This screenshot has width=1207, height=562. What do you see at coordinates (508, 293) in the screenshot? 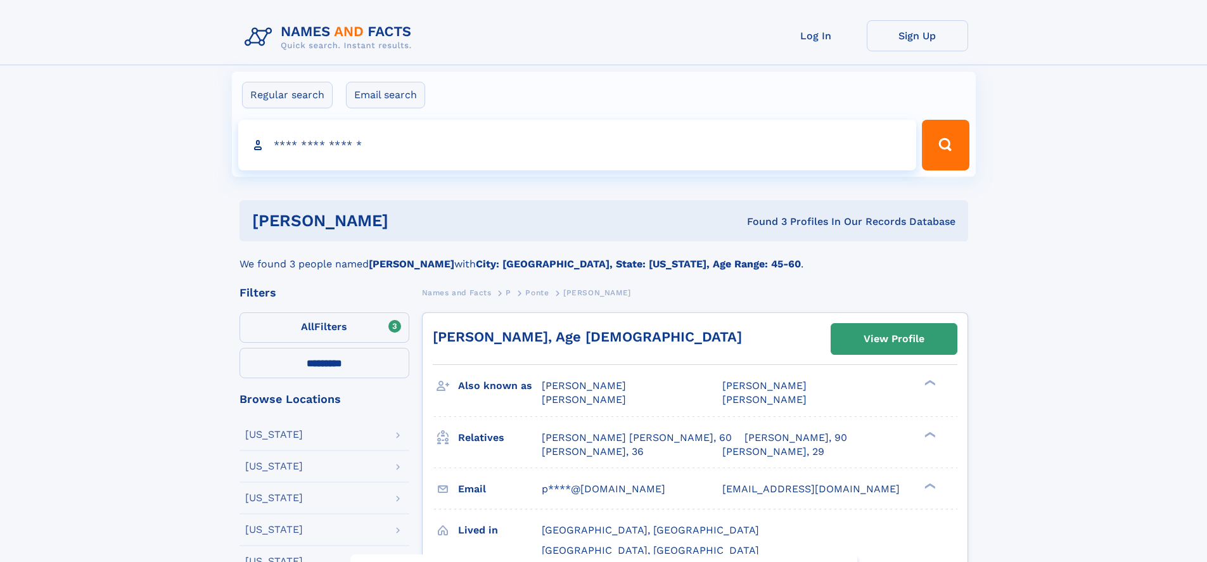
I see `span: P` at bounding box center [508, 293].